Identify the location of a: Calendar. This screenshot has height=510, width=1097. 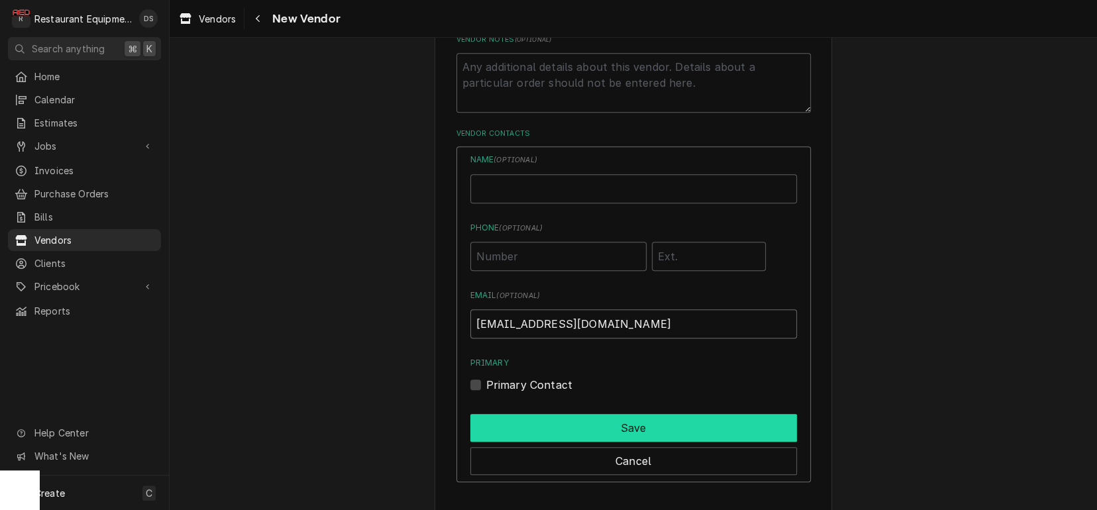
(84, 99).